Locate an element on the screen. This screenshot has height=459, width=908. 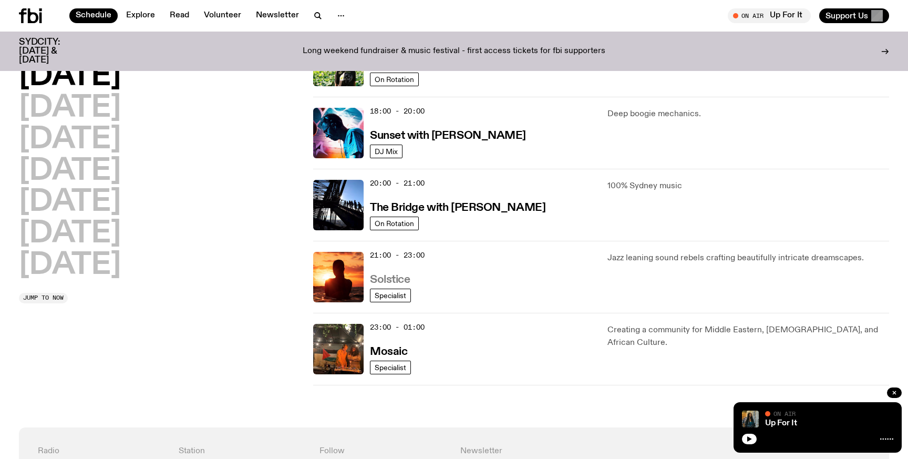
button: On AirUp For It is located at coordinates (769, 16).